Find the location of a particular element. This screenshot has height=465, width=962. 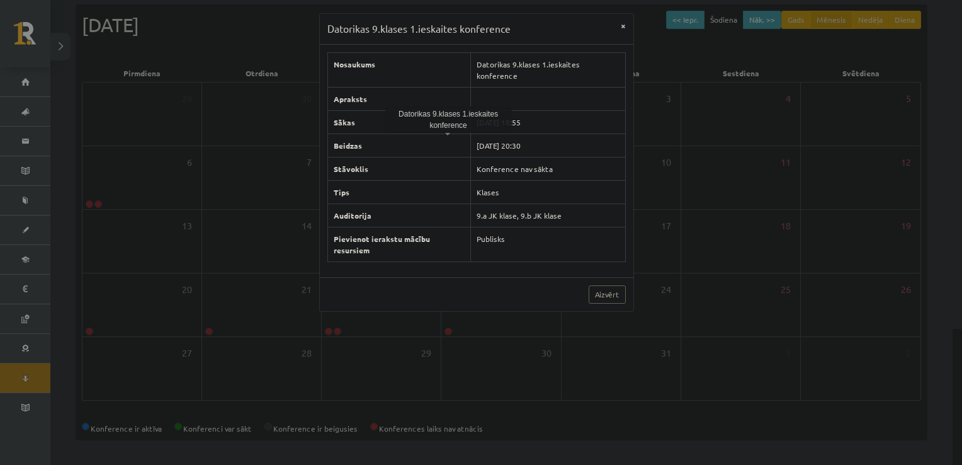

th: Stāvoklis is located at coordinates (399, 168).